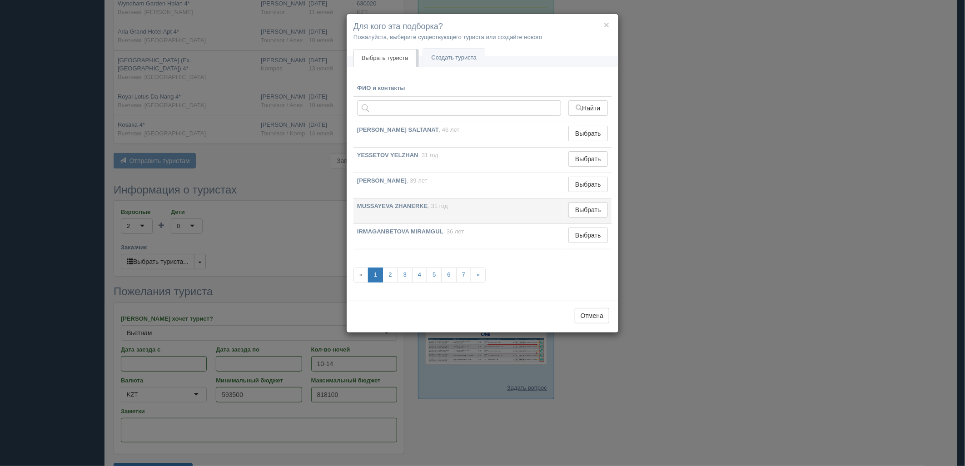  What do you see at coordinates (390, 275) in the screenshot?
I see `a: 2` at bounding box center [390, 275].